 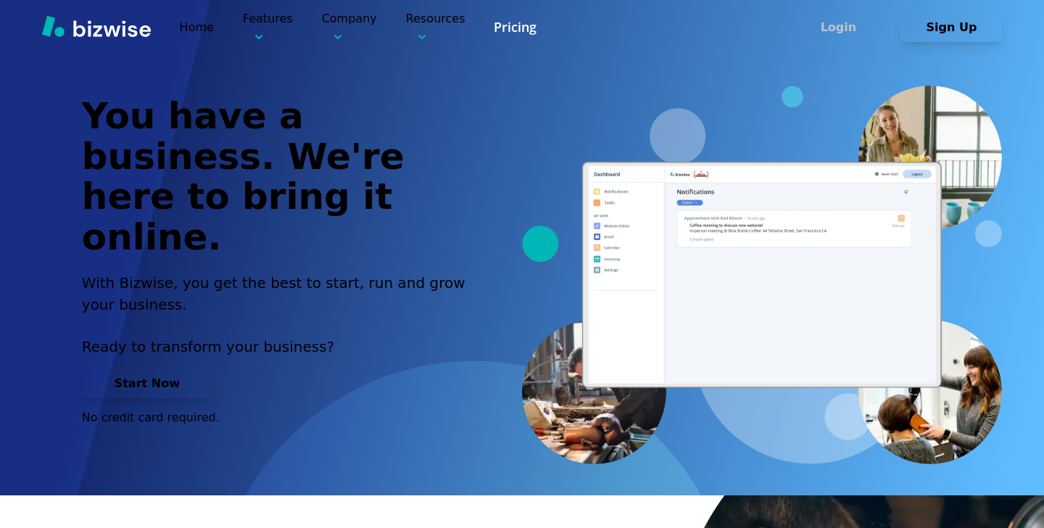 What do you see at coordinates (951, 27) in the screenshot?
I see `a: Sign Up` at bounding box center [951, 27].